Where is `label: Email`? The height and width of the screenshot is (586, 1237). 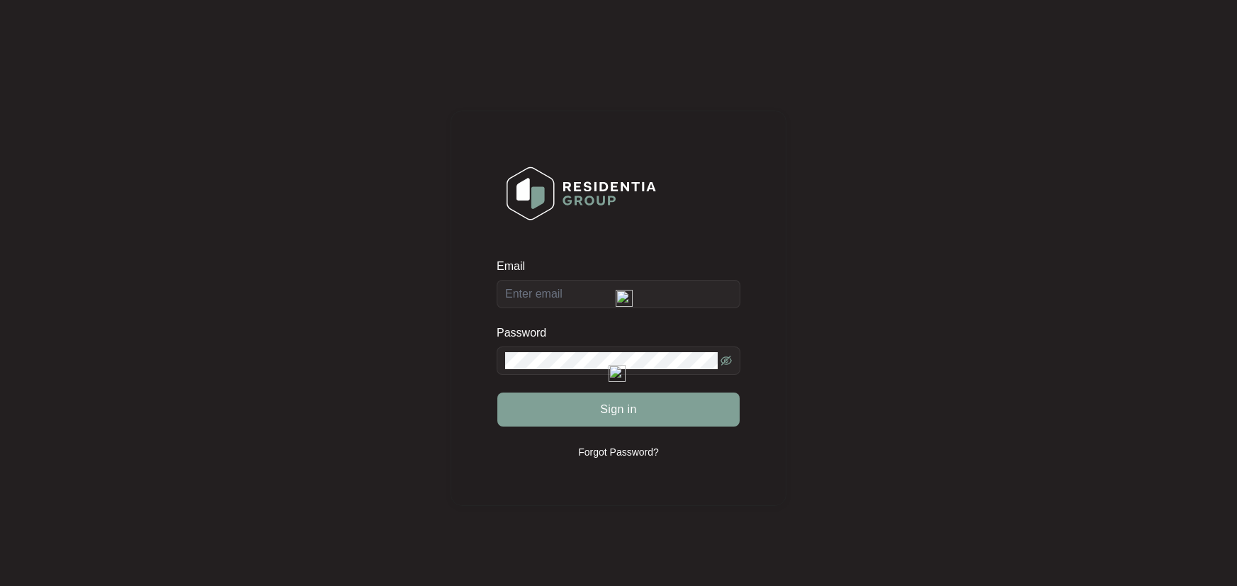
label: Email is located at coordinates (516, 266).